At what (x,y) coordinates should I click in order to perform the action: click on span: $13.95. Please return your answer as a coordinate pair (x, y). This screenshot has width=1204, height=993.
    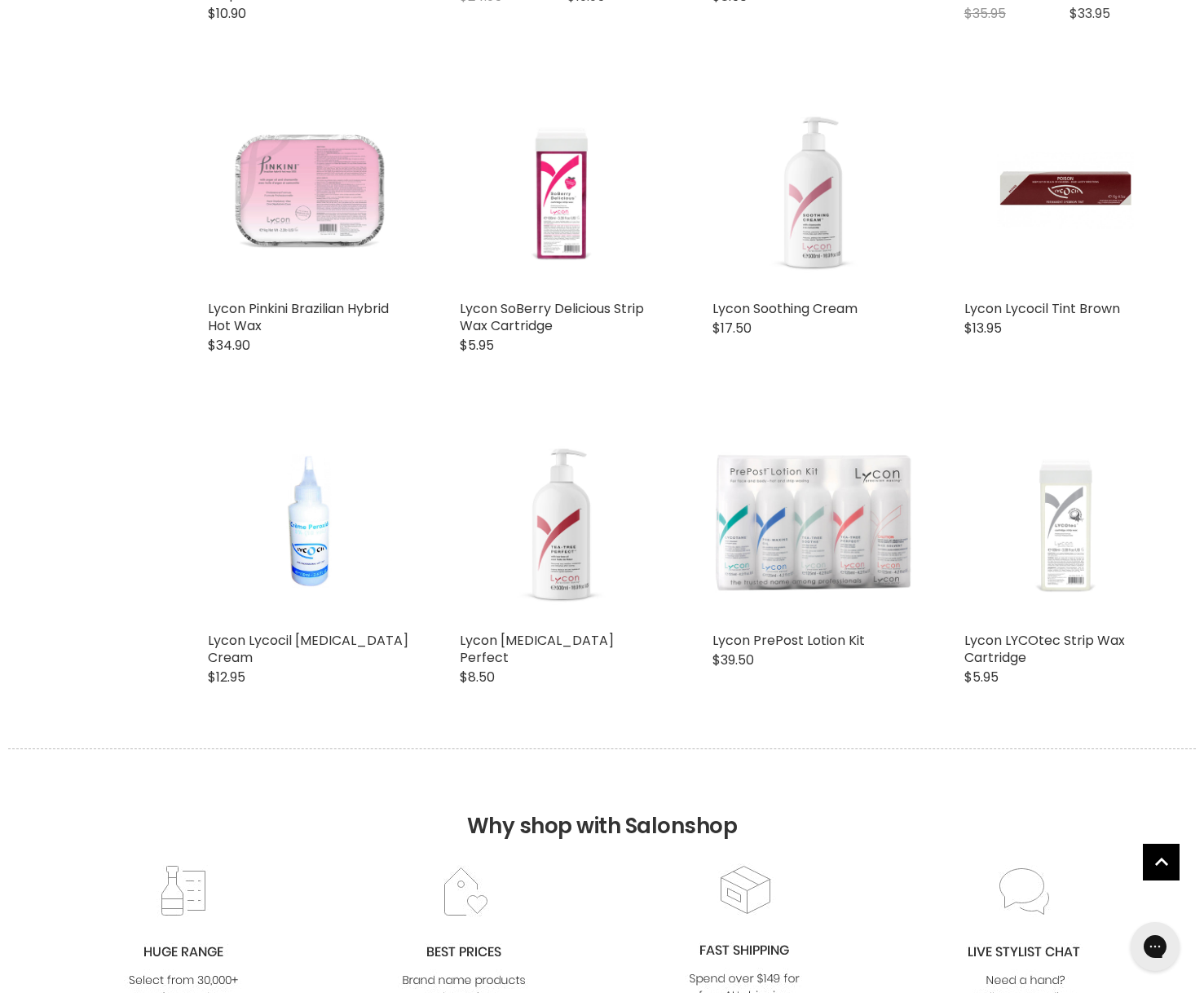
    Looking at the image, I should click on (983, 327).